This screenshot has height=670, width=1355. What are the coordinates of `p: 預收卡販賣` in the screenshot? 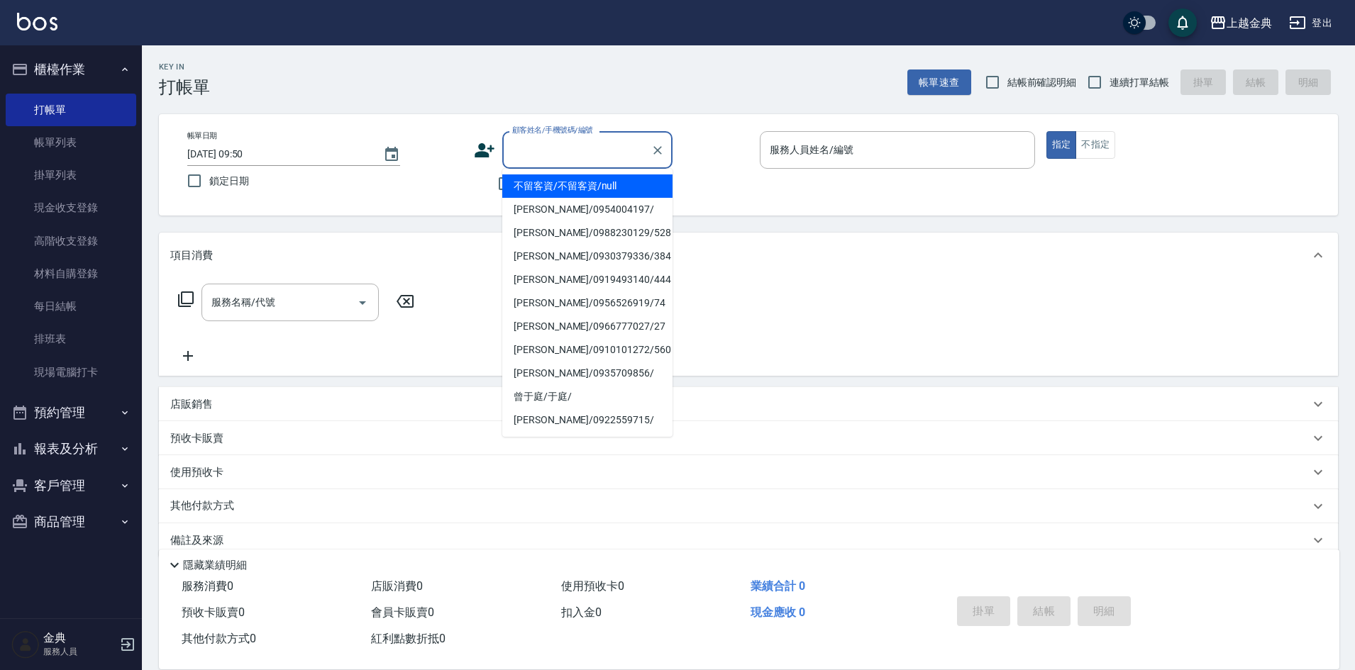 It's located at (197, 438).